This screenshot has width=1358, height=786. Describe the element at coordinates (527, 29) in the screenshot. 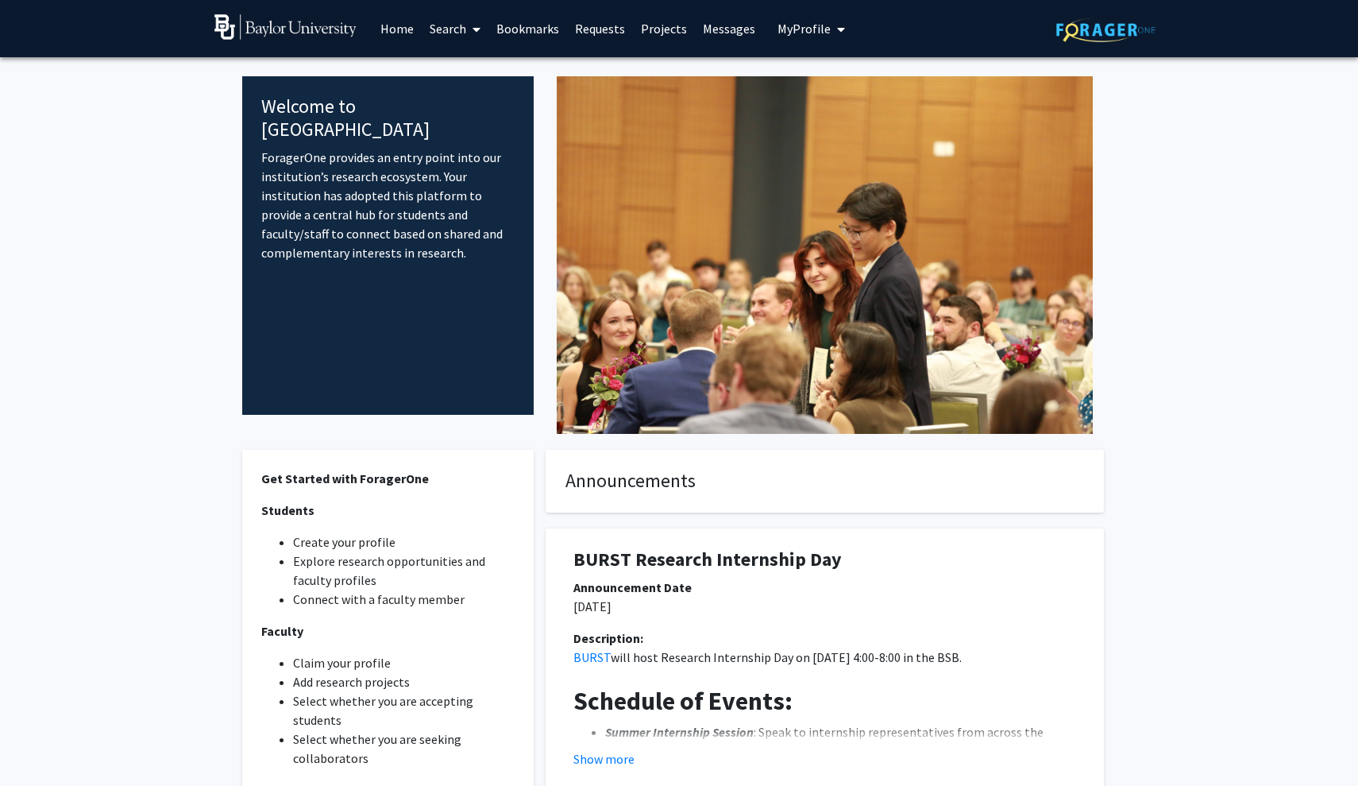

I see `a: Bookmarks` at that location.